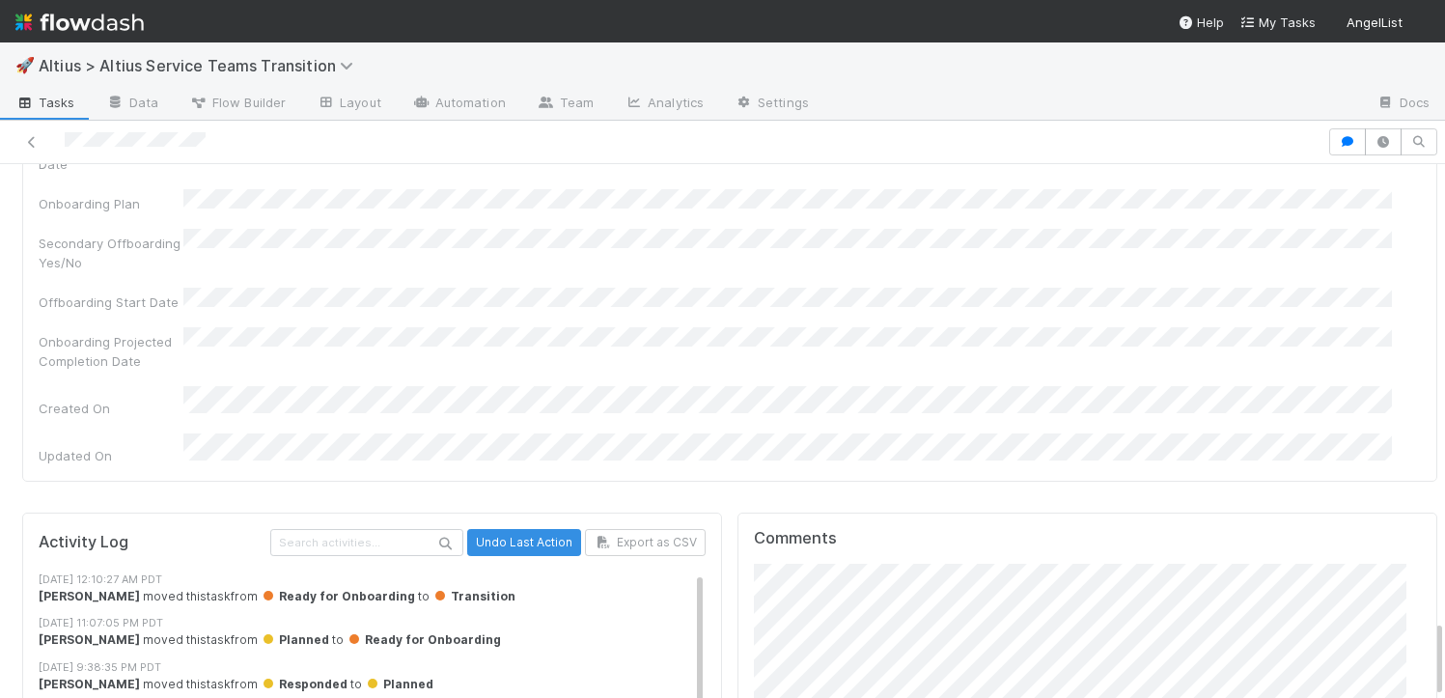 This screenshot has width=1445, height=698. What do you see at coordinates (111, 351) in the screenshot?
I see `div: Onboarding Projected Completion Date` at bounding box center [111, 351].